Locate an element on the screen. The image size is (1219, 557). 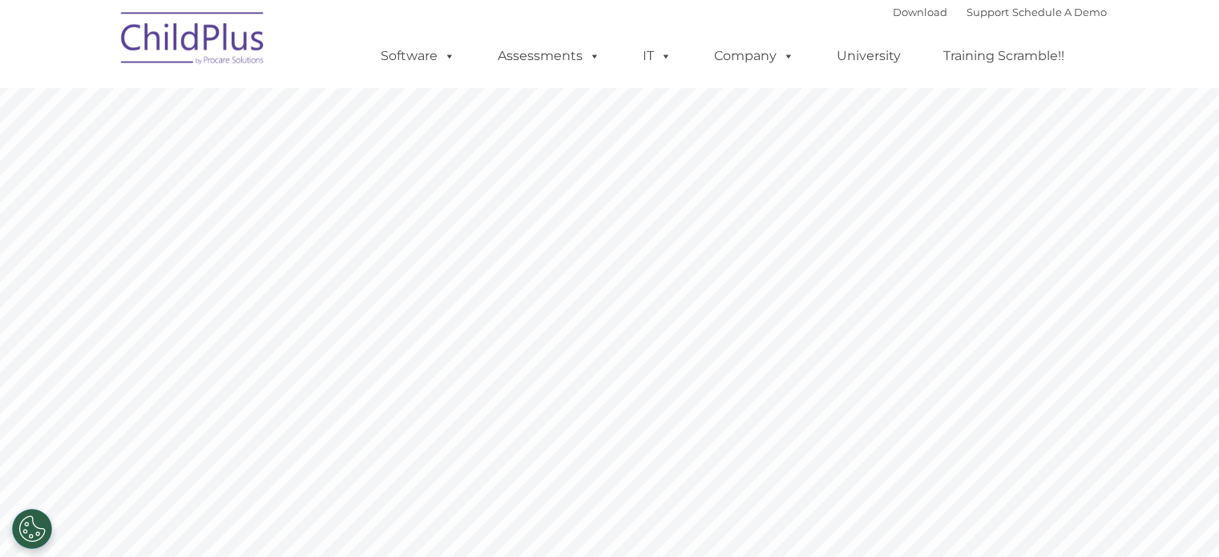
a: Company is located at coordinates (754, 56).